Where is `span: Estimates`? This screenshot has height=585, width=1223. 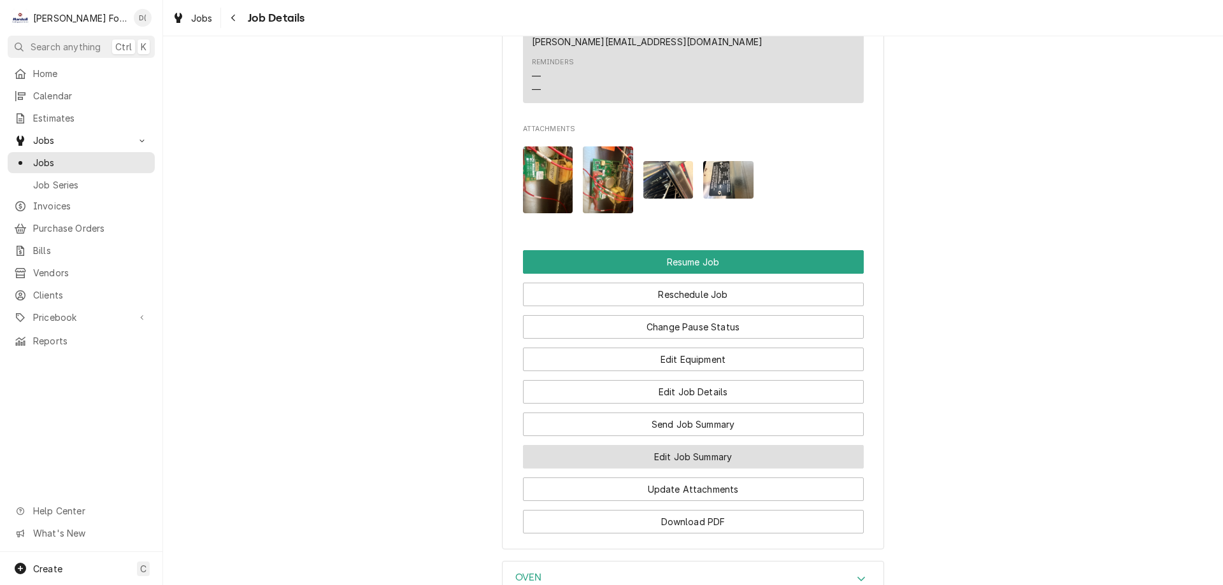 span: Estimates is located at coordinates (90, 118).